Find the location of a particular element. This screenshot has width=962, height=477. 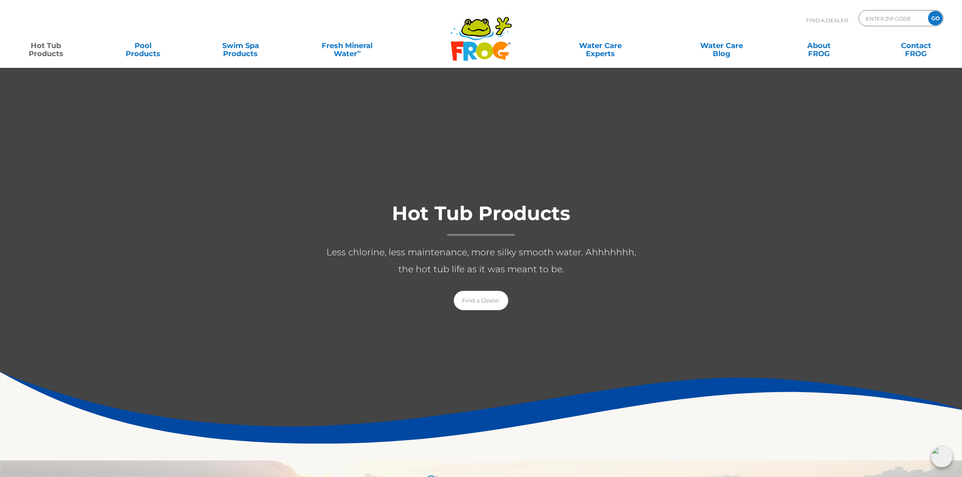

p: Less chlorine, less maintenance, more silky smooth water. Ahhhhhhh, the hot tub life as it was me... is located at coordinates (481, 261).